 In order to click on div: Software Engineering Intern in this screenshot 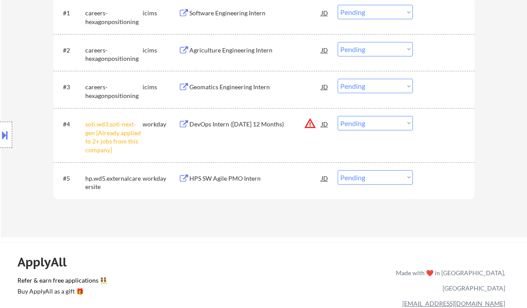, I will do `click(256, 13)`.